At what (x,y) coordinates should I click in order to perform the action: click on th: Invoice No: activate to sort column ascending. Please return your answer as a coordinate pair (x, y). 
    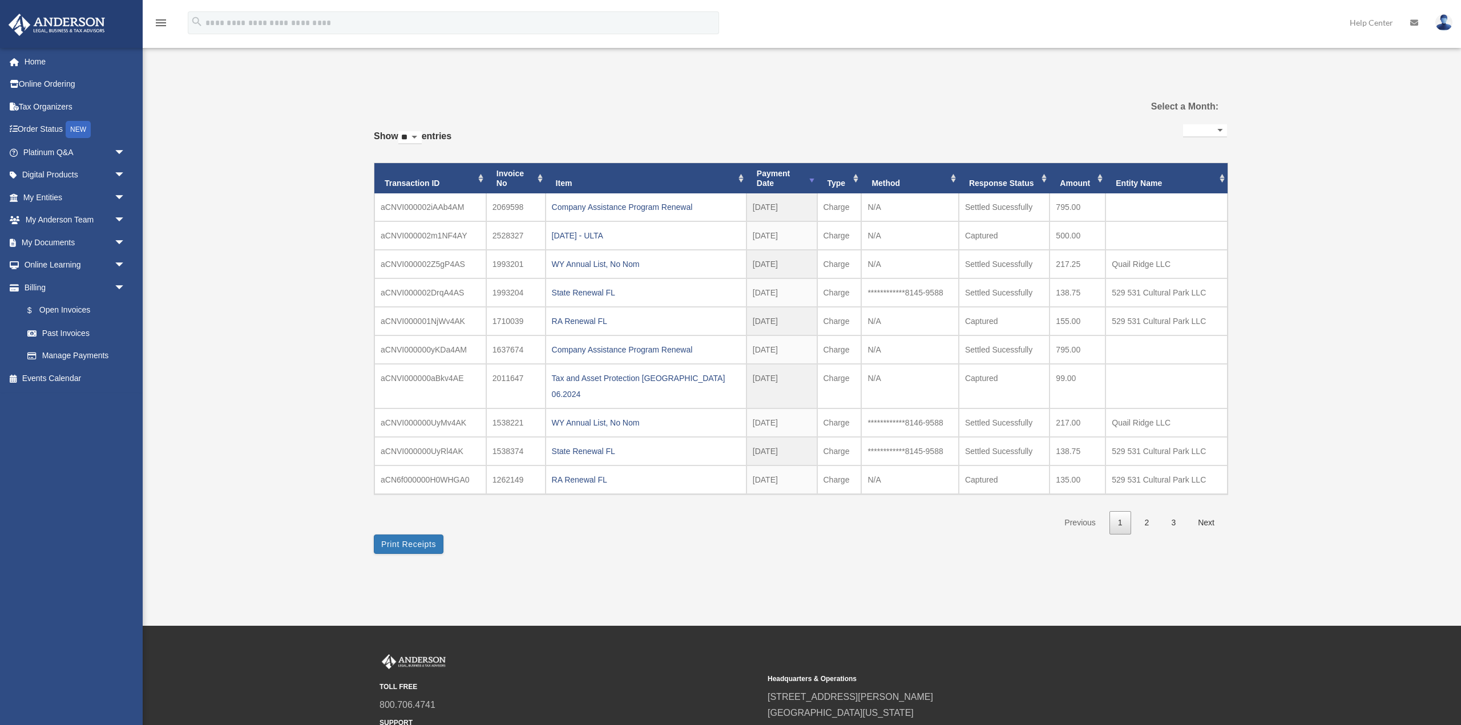
    Looking at the image, I should click on (516, 179).